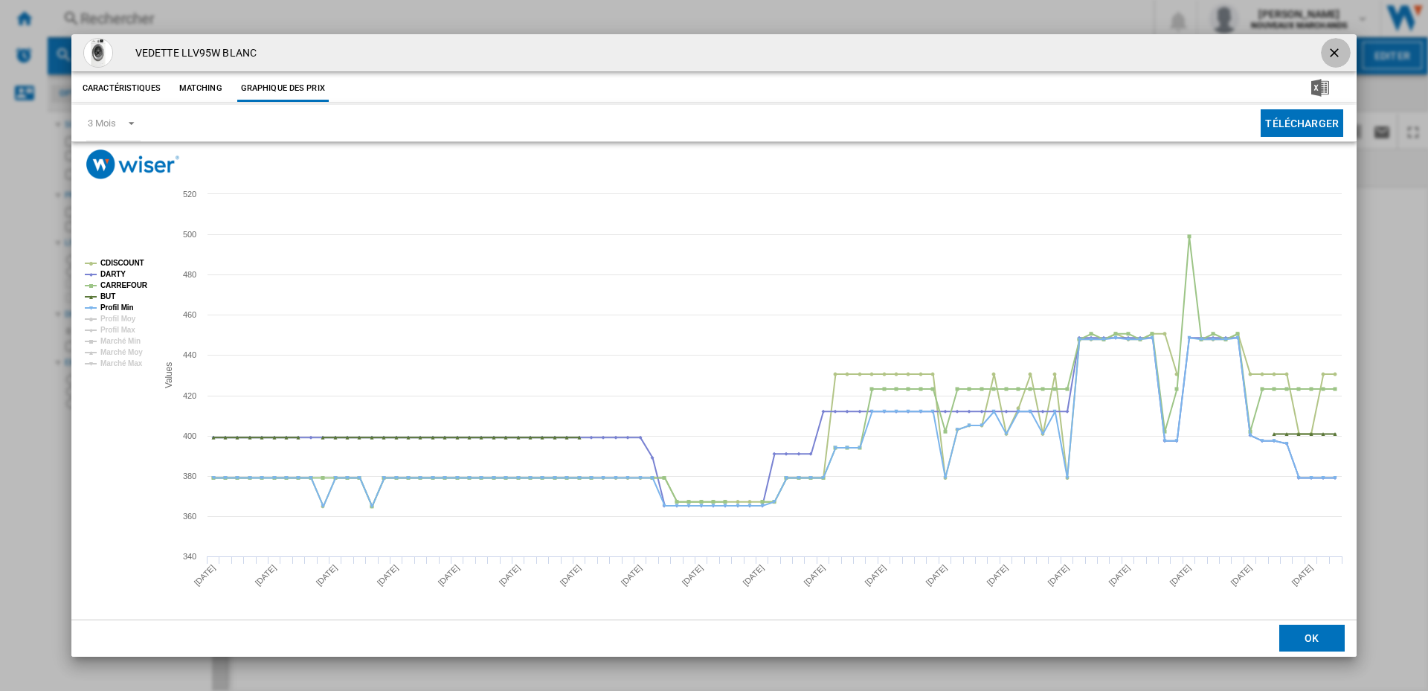  I want to click on tspan: Marché Min, so click(120, 341).